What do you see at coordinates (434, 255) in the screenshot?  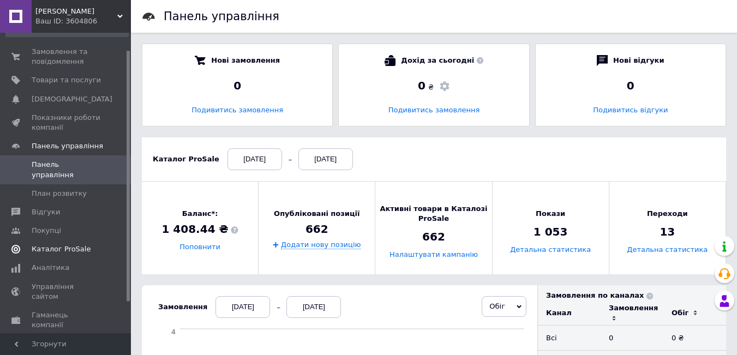 I see `a: Налаштувати кампанію` at bounding box center [434, 255].